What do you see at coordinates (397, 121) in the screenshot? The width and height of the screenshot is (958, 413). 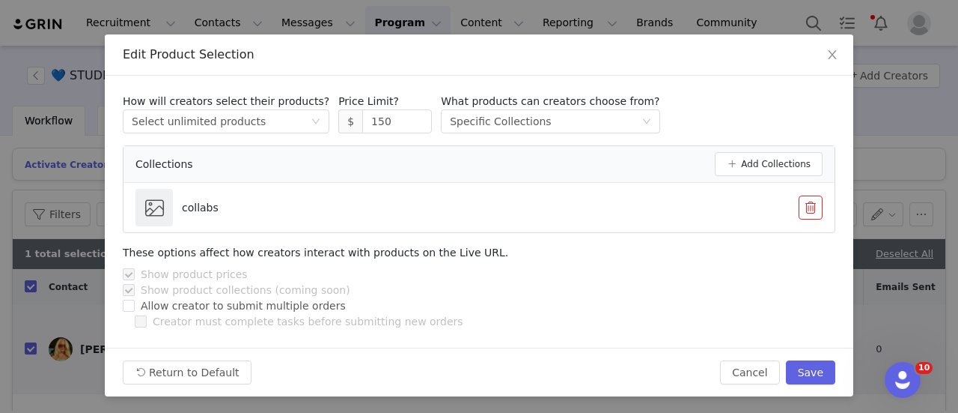 I see `input: Required` at bounding box center [397, 121].